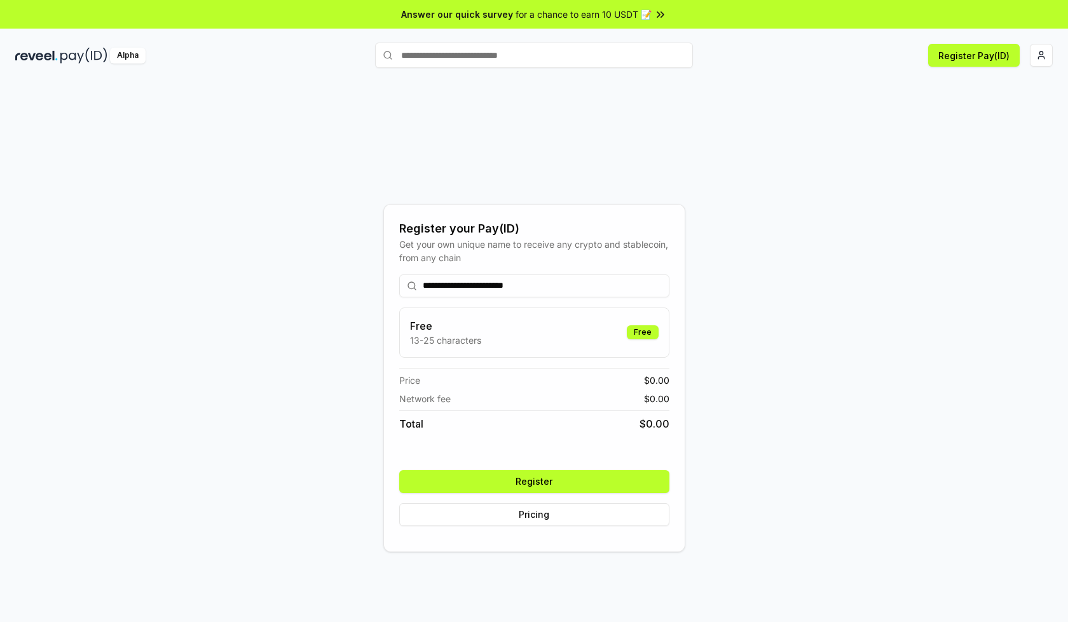  I want to click on div: Alpha, so click(128, 55).